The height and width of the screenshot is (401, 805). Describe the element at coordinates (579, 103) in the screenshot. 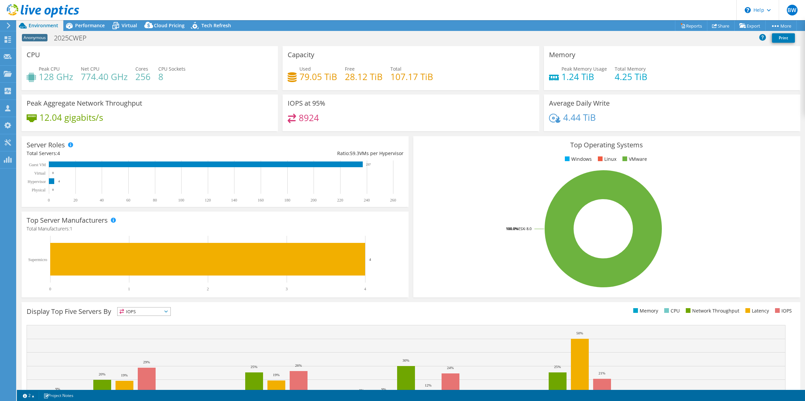

I see `h3: Average Daily Write` at that location.